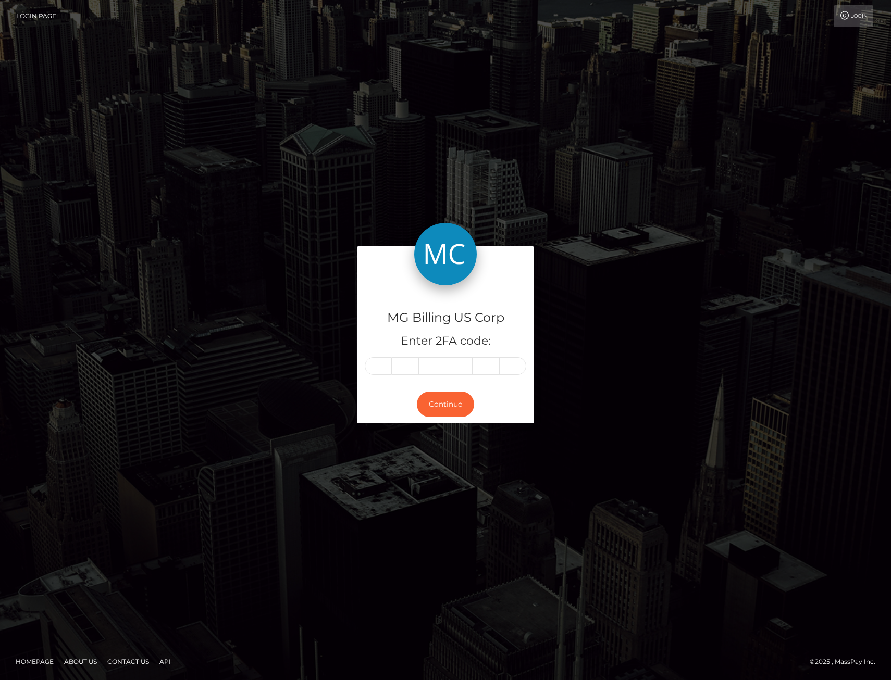  Describe the element at coordinates (853, 16) in the screenshot. I see `a: Login` at that location.